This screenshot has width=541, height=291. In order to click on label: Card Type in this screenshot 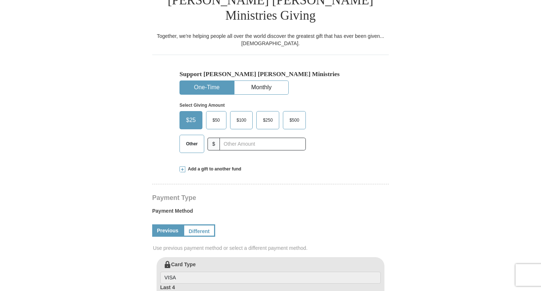, I will do `click(271, 273)`.